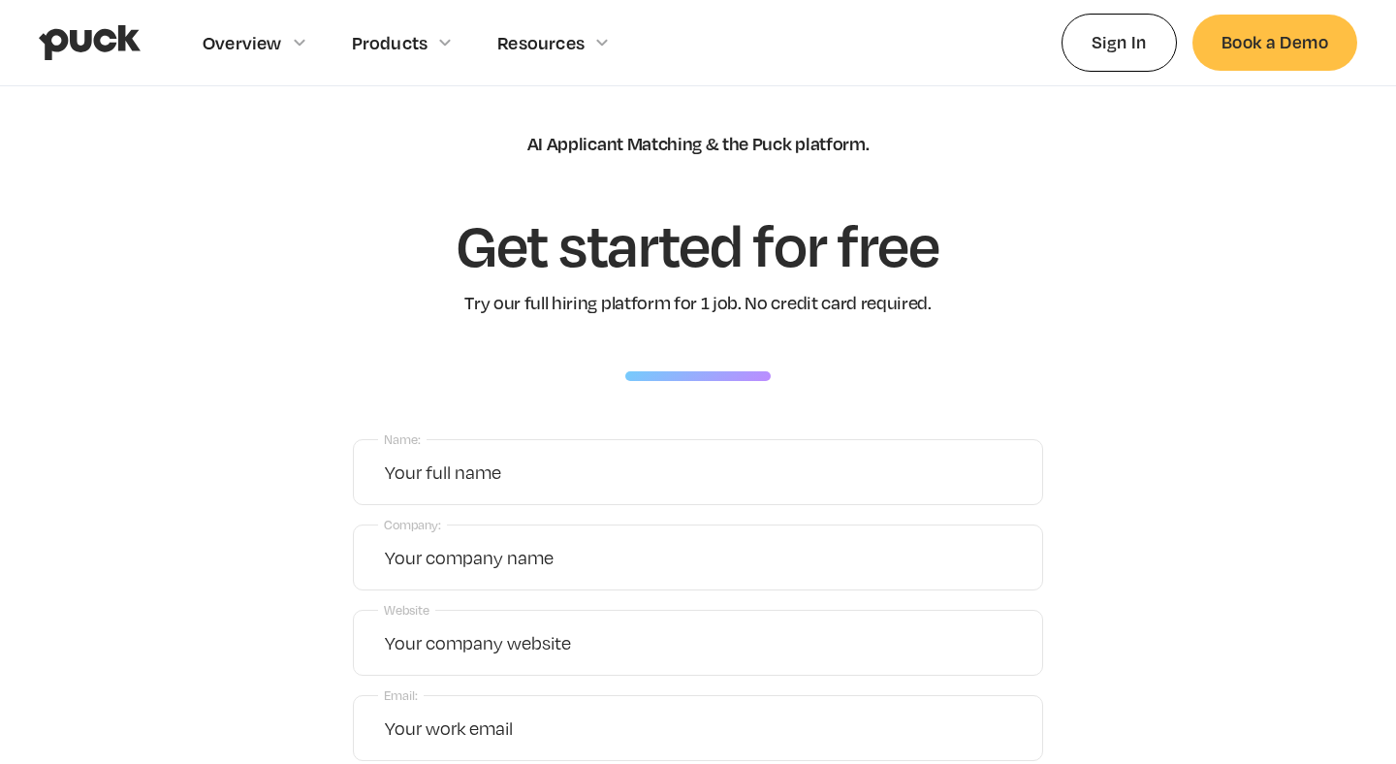 This screenshot has width=1396, height=764. What do you see at coordinates (402, 439) in the screenshot?
I see `label: Name:` at bounding box center [402, 439].